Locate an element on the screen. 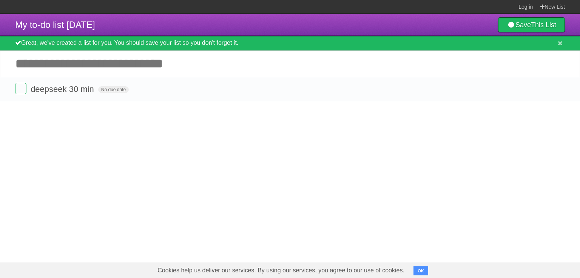 Image resolution: width=580 pixels, height=278 pixels. label: Done is located at coordinates (21, 89).